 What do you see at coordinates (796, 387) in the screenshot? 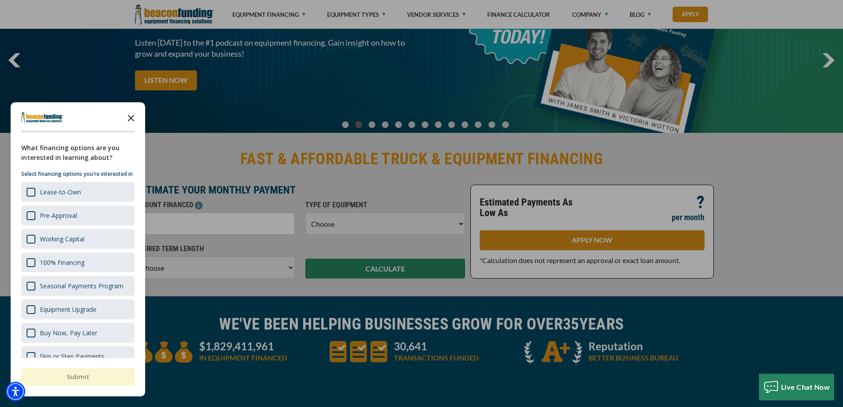
I see `button: Live Chat Now` at bounding box center [796, 387].